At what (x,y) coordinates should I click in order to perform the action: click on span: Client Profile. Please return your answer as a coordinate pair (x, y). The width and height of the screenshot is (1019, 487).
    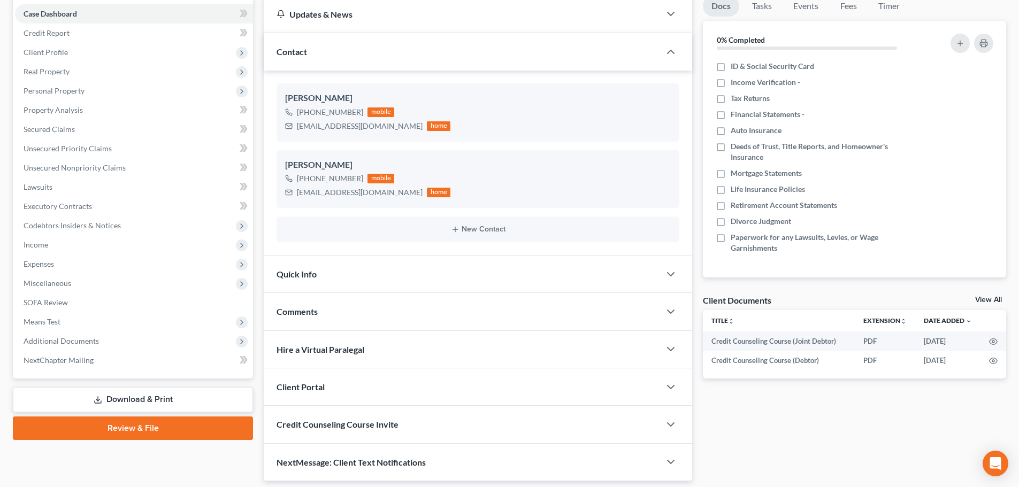
    Looking at the image, I should click on (45, 52).